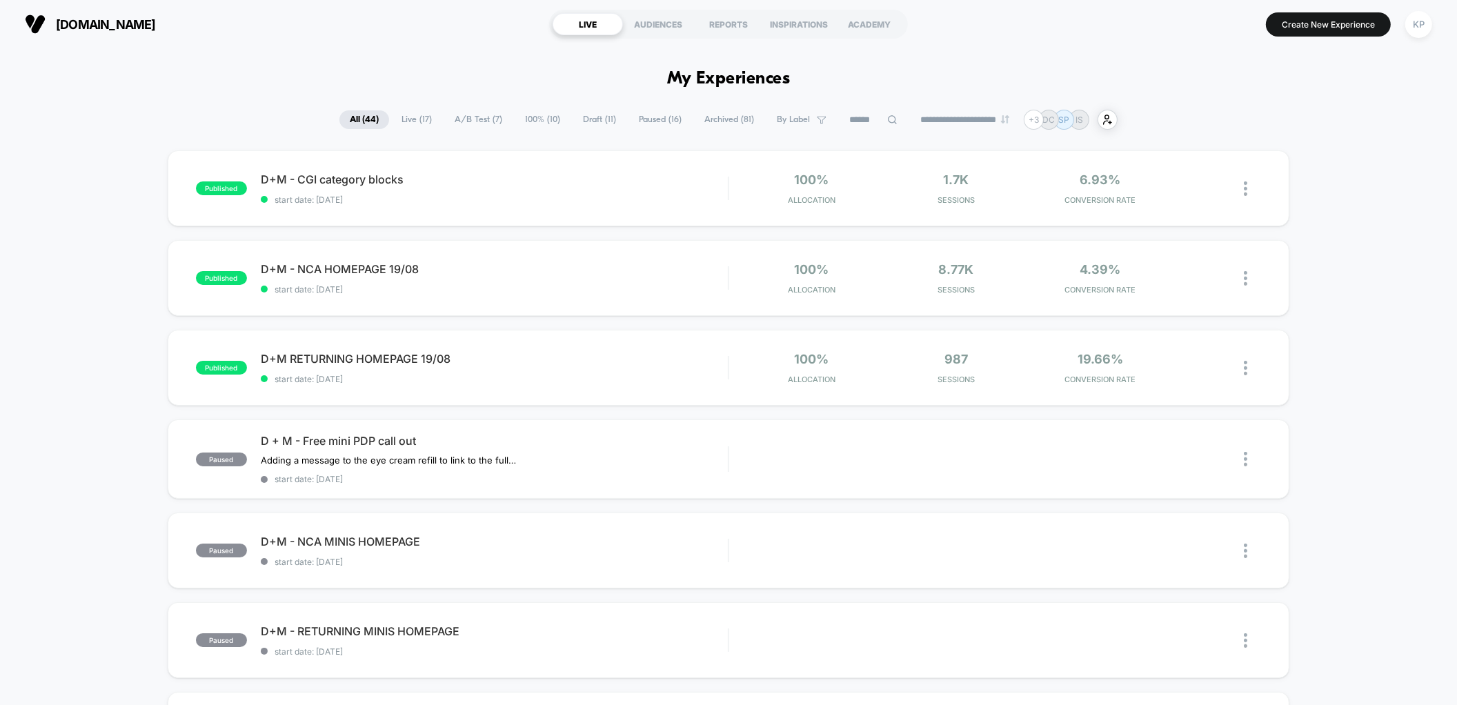 The height and width of the screenshot is (705, 1457). I want to click on img: Visually logo, so click(35, 24).